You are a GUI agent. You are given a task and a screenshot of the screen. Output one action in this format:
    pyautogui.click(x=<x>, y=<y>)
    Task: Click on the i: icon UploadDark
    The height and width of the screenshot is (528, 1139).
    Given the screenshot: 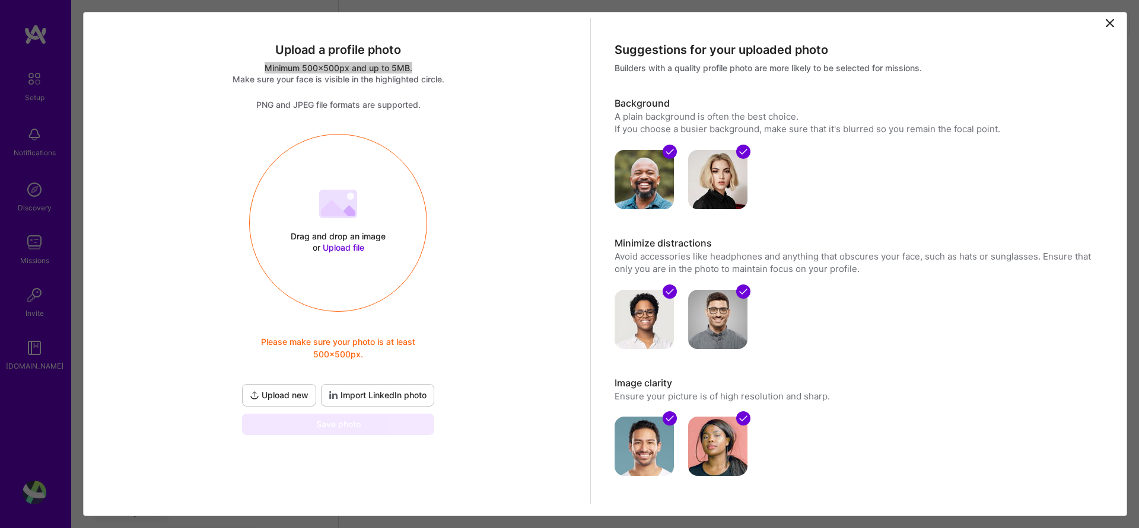 What is the action you would take?
    pyautogui.click(x=254, y=396)
    